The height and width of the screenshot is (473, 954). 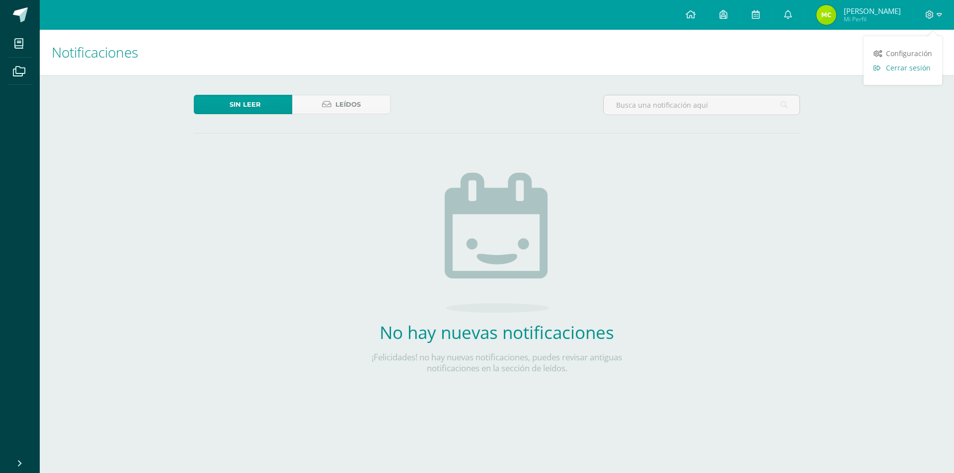 What do you see at coordinates (872, 19) in the screenshot?
I see `span: Mi Perfil` at bounding box center [872, 19].